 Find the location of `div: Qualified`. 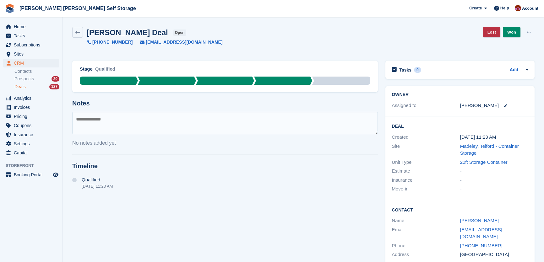

div: Qualified is located at coordinates (105, 71).